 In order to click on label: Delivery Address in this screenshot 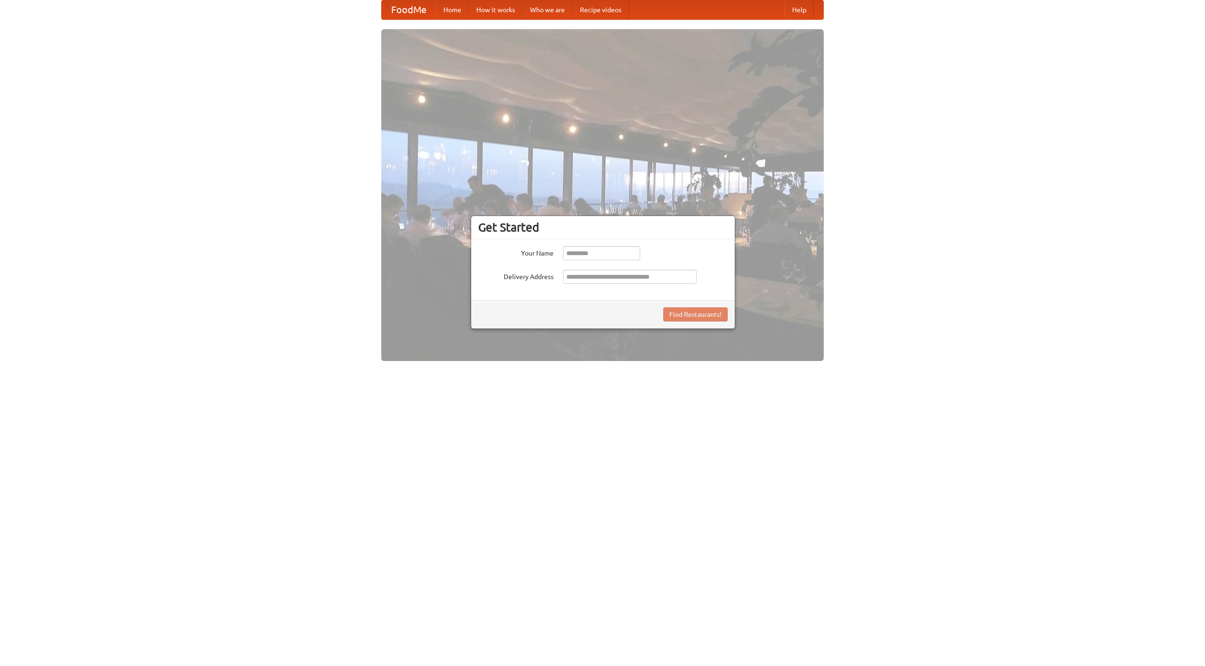, I will do `click(516, 275)`.